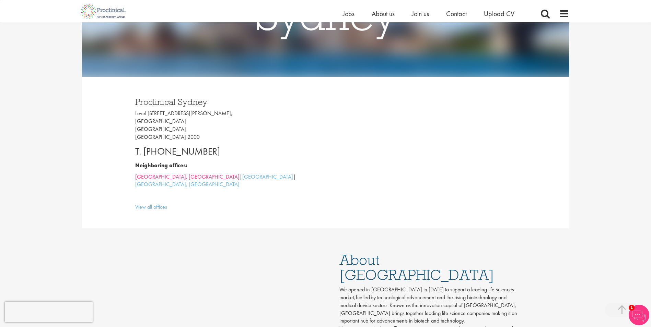  What do you see at coordinates (631, 308) in the screenshot?
I see `span: 1` at bounding box center [631, 308].